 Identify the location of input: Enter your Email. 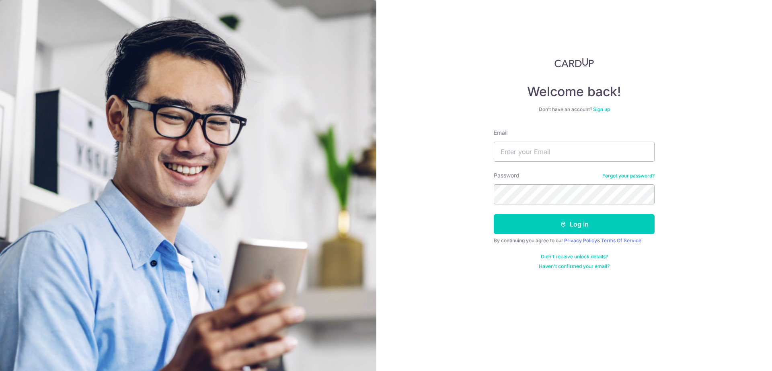
(574, 152).